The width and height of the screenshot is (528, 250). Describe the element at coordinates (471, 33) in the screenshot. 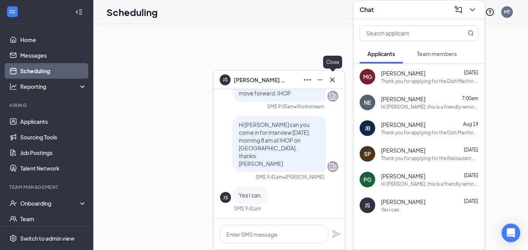

I see `svg: MagnifyingGlass` at that location.